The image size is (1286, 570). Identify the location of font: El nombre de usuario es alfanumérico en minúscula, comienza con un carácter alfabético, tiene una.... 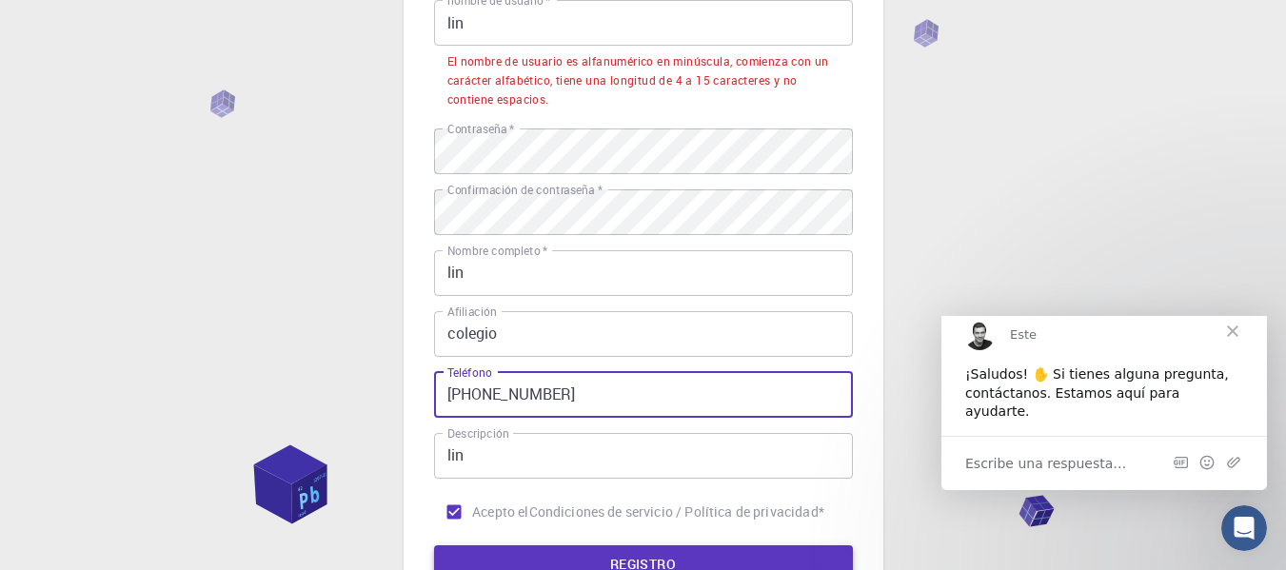
(638, 80).